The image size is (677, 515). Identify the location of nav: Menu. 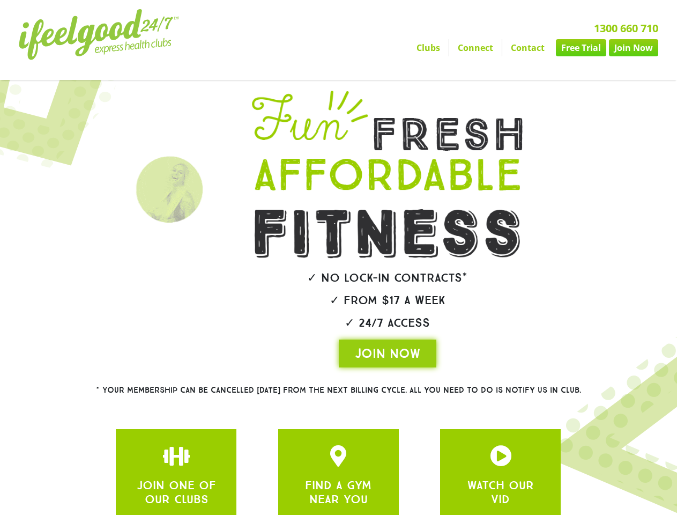
(453, 48).